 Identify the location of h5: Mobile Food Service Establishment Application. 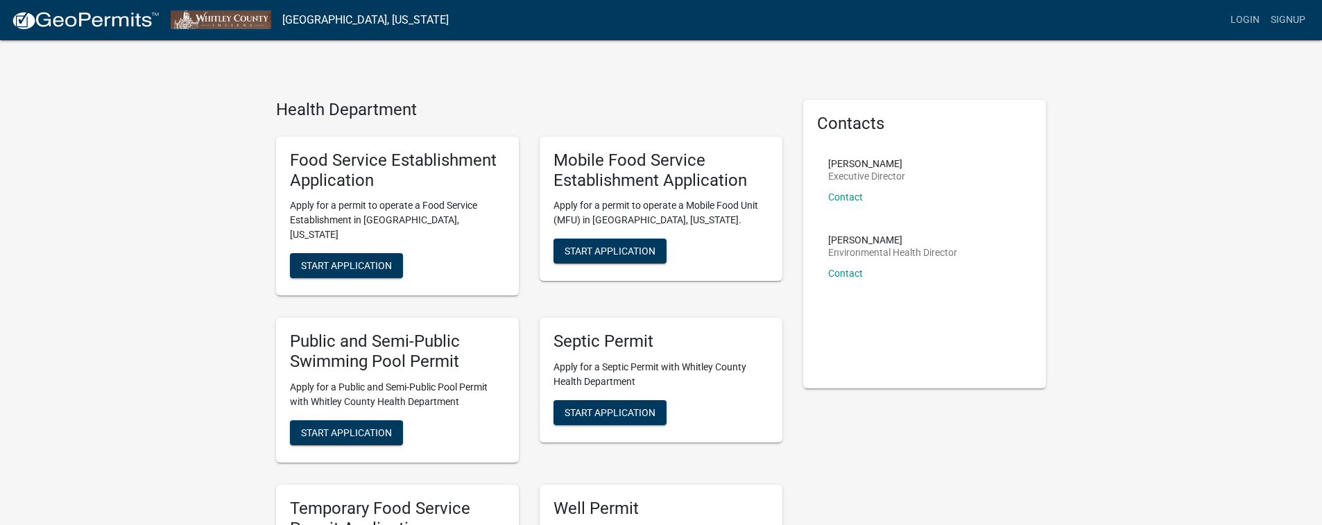
(661, 171).